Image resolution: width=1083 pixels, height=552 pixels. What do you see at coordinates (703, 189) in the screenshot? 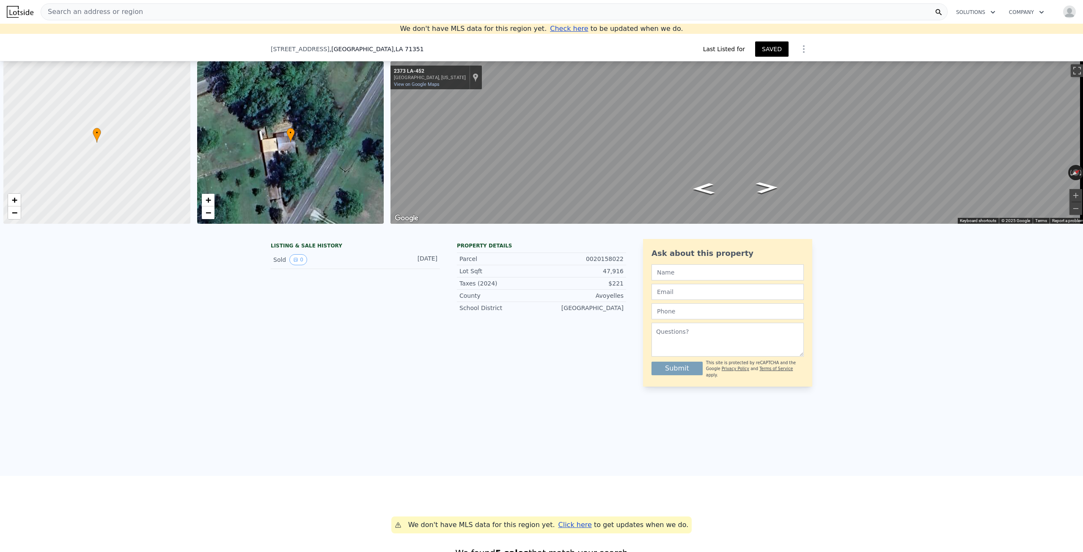
I see `path: Go Southwest, LA-452` at bounding box center [703, 189].